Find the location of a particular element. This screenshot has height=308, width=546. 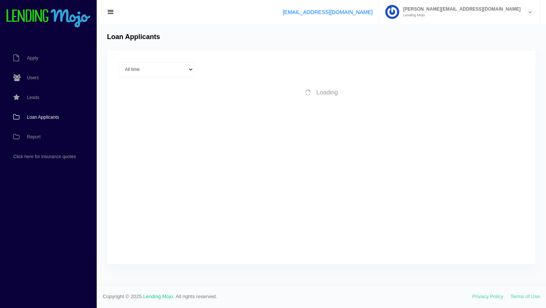

h4: Loan Applicants is located at coordinates (134, 37).